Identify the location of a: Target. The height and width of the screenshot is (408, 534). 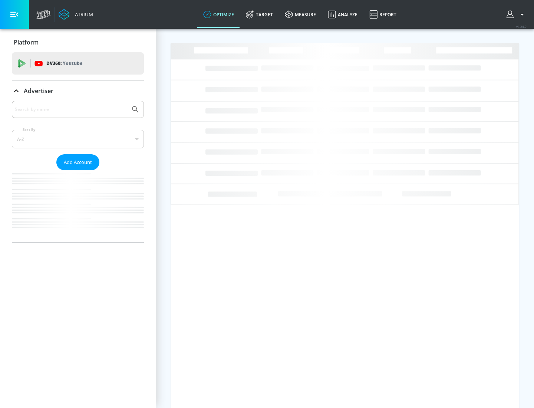
(259, 14).